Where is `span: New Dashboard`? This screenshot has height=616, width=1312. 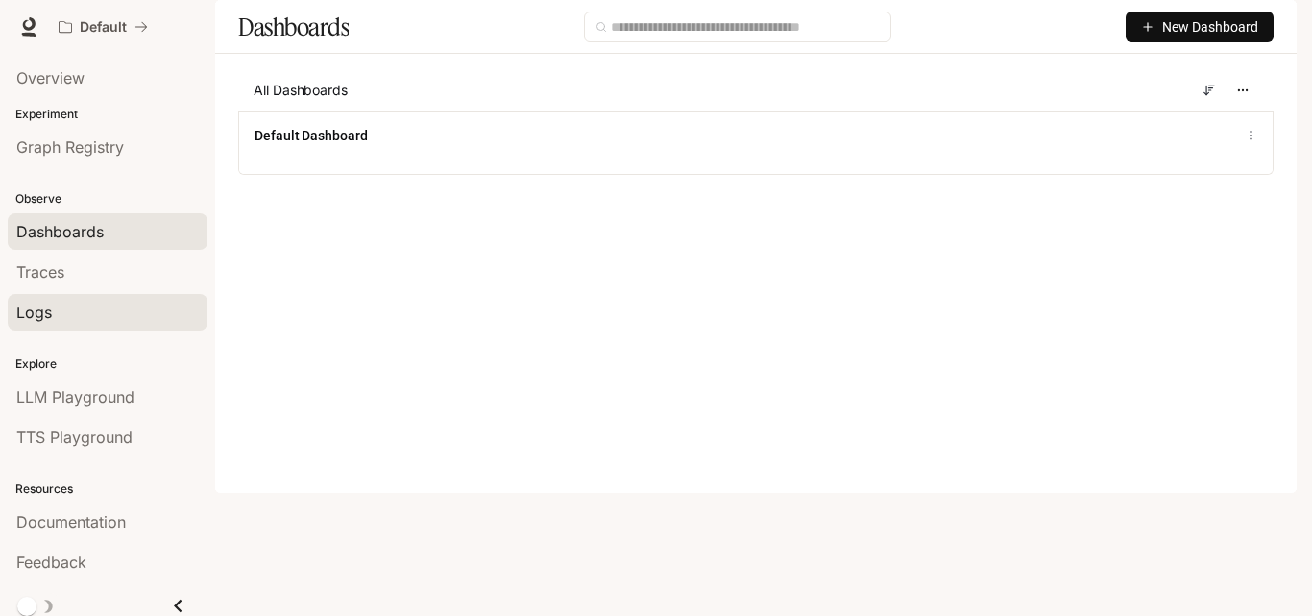
span: New Dashboard is located at coordinates (1211, 27).